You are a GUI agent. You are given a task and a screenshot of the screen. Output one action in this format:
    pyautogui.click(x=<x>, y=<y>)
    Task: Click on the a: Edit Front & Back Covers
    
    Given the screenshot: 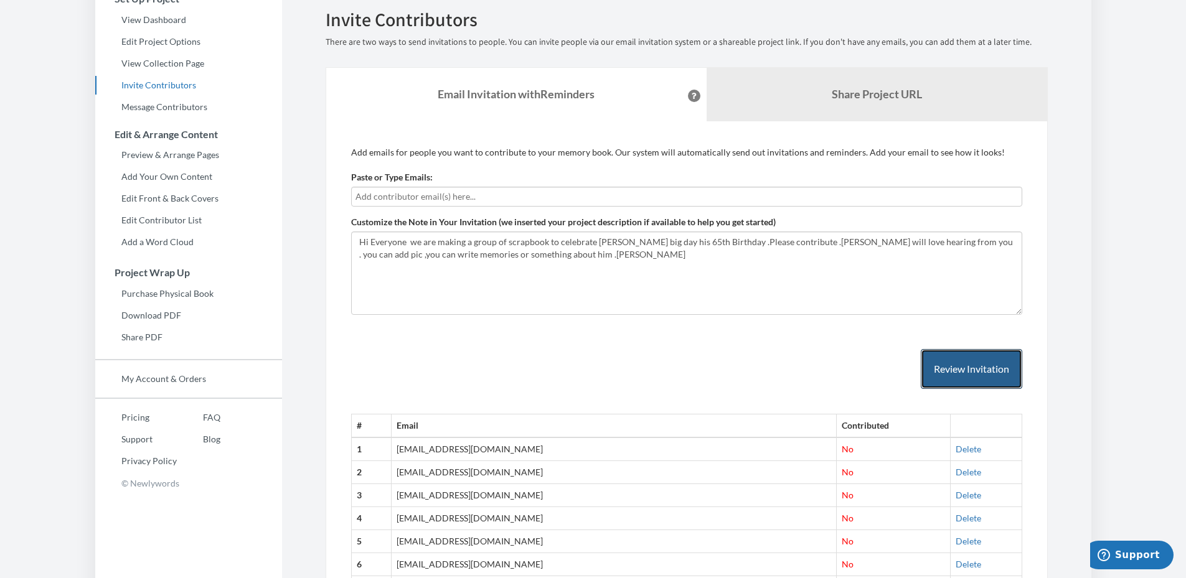 What is the action you would take?
    pyautogui.click(x=189, y=199)
    